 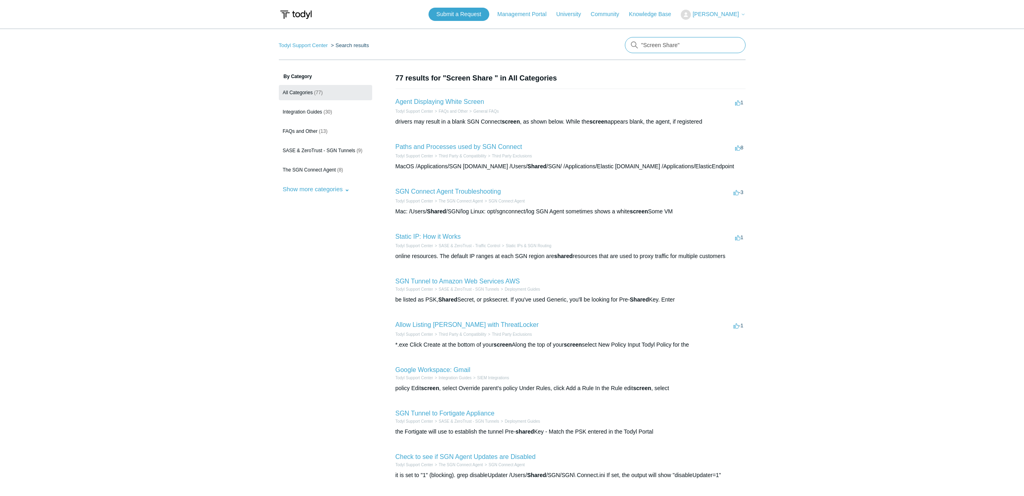 I want to click on li: Integration Guides, so click(x=452, y=377).